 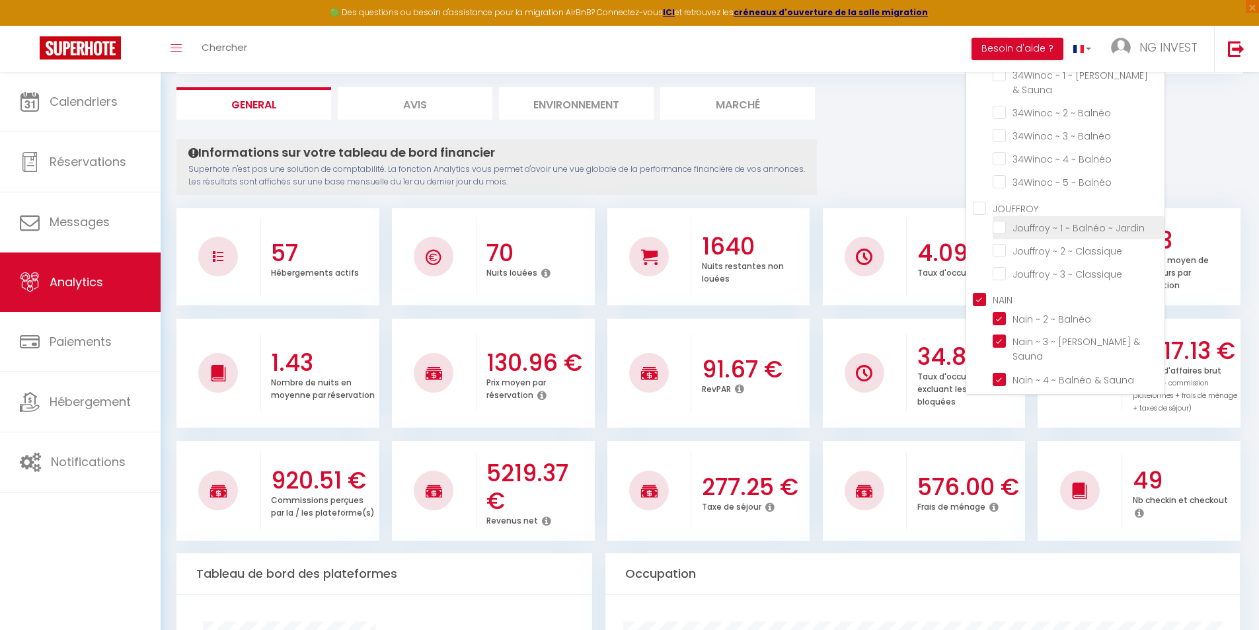 I want to click on p: Prix moyen par réservation, so click(x=516, y=387).